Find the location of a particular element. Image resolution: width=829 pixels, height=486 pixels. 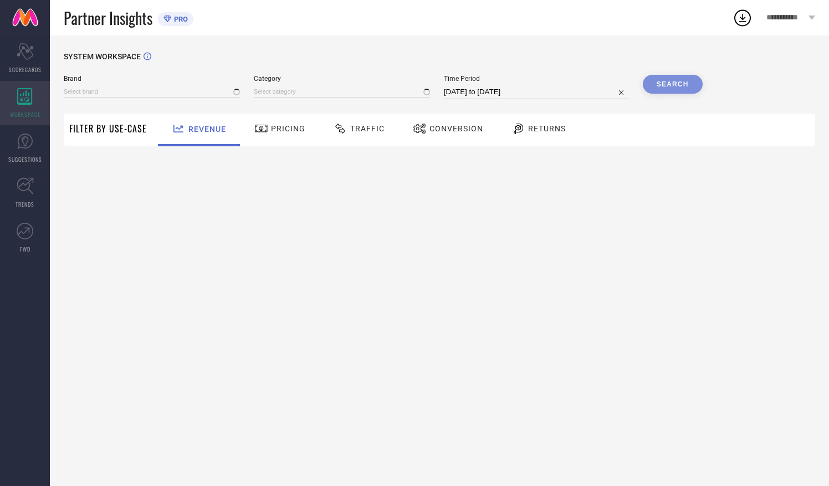

input: Select category is located at coordinates (342, 91).